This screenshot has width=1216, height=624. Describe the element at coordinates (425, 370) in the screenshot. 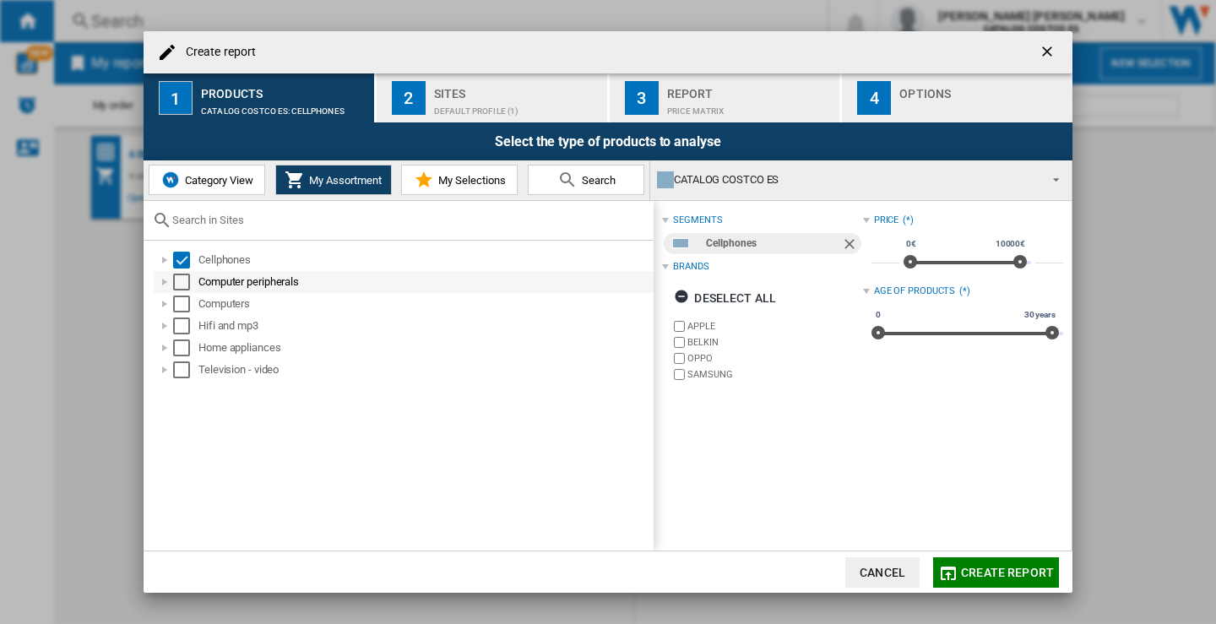

I see `div: Television - video` at that location.